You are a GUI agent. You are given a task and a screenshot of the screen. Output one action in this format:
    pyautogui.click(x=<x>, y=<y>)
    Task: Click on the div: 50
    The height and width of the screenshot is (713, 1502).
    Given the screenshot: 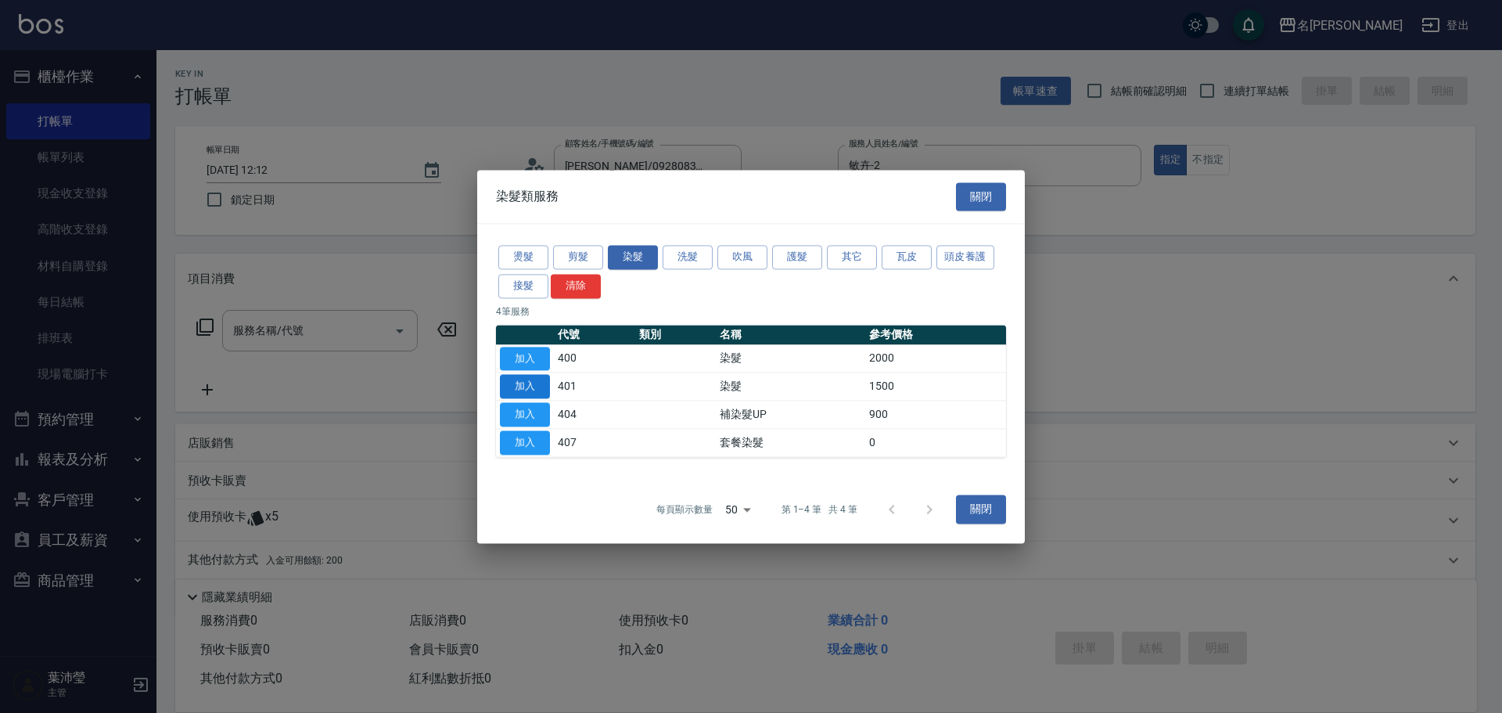 What is the action you would take?
    pyautogui.click(x=738, y=509)
    